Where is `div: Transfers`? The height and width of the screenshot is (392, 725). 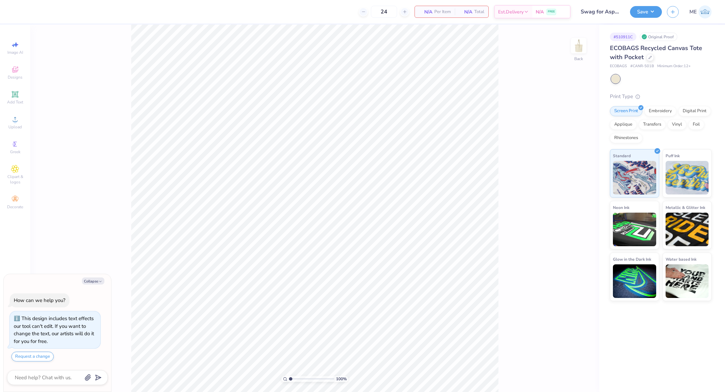
div: Transfers is located at coordinates (652, 124).